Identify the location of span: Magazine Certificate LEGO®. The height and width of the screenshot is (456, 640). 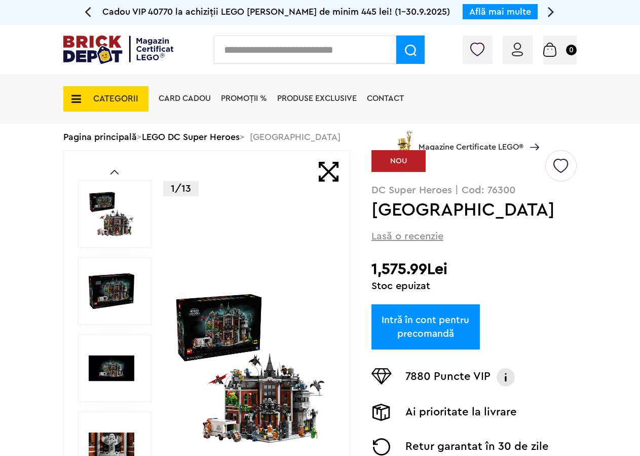
(471, 140).